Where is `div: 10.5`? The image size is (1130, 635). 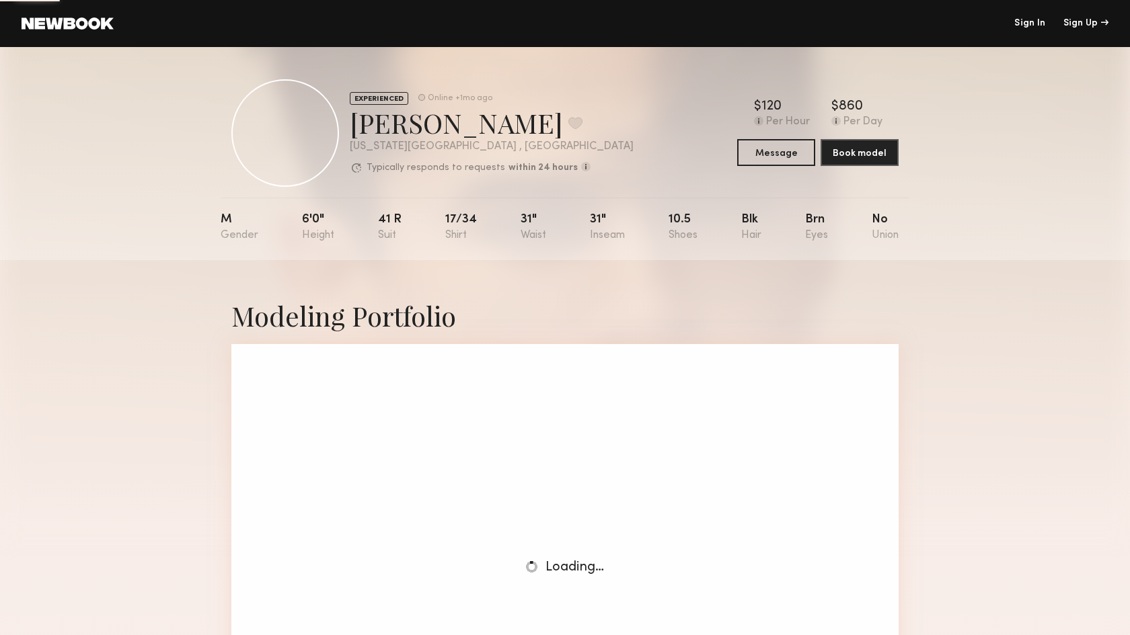
div: 10.5 is located at coordinates (683, 227).